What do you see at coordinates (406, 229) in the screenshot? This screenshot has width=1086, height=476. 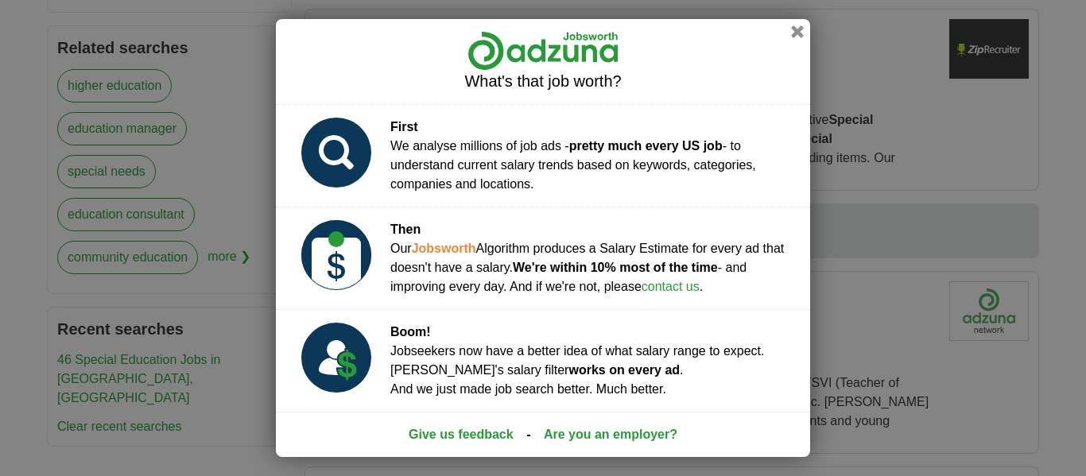 I see `strong: Then` at bounding box center [406, 229].